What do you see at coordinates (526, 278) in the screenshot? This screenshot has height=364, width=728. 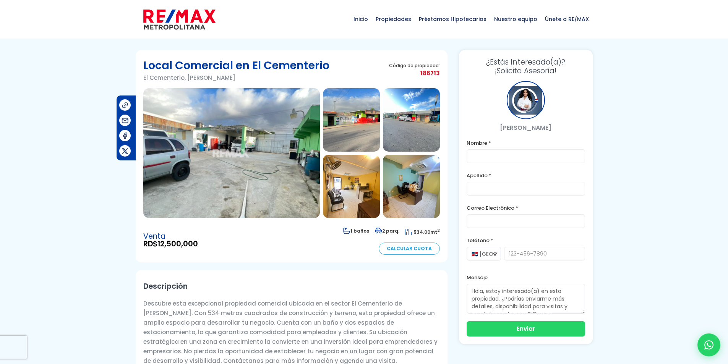 I see `label: Mensaje` at bounding box center [526, 278].